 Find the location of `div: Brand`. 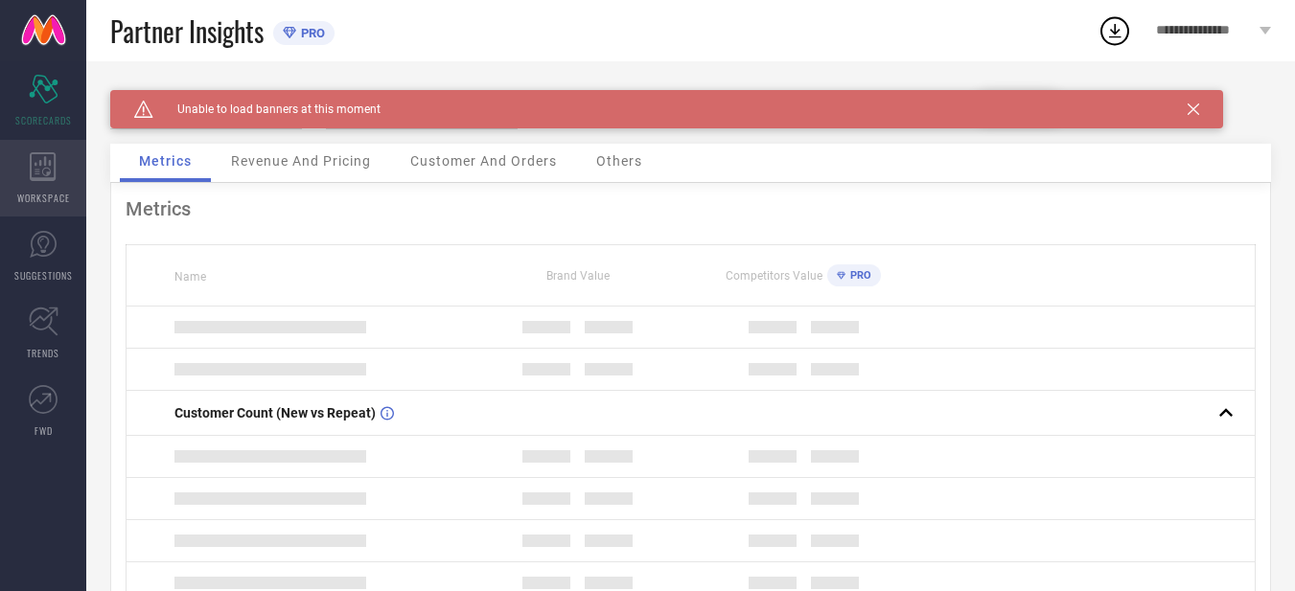

div: Brand is located at coordinates (206, 97).